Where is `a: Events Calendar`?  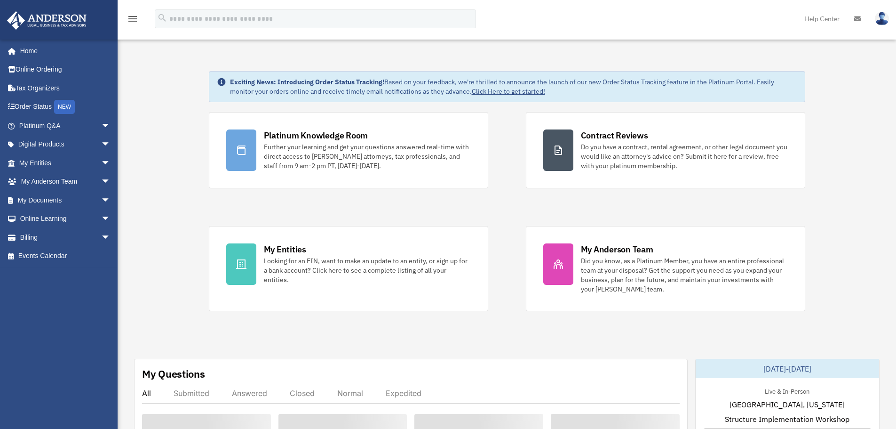 a: Events Calendar is located at coordinates (65, 256).